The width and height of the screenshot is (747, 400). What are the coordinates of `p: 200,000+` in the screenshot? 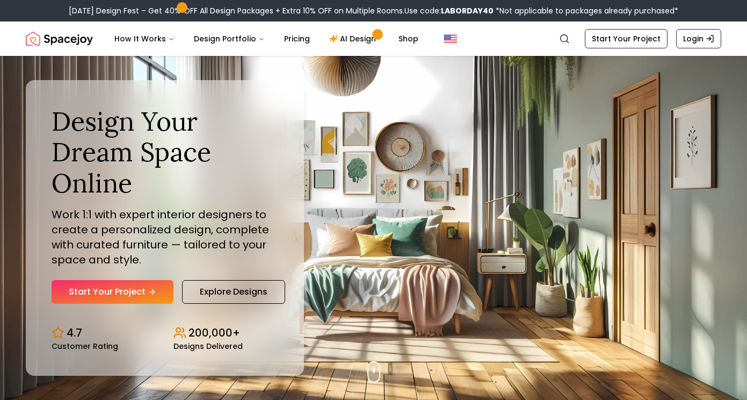 It's located at (214, 332).